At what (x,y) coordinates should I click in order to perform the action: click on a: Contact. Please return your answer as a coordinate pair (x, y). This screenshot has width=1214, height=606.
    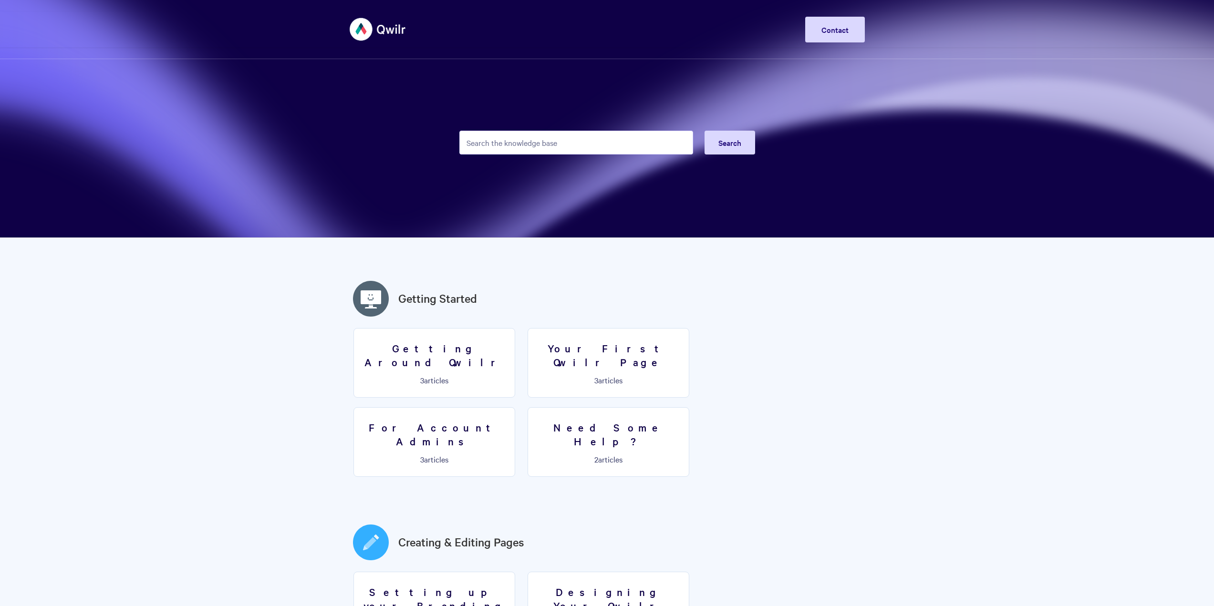
    Looking at the image, I should click on (835, 30).